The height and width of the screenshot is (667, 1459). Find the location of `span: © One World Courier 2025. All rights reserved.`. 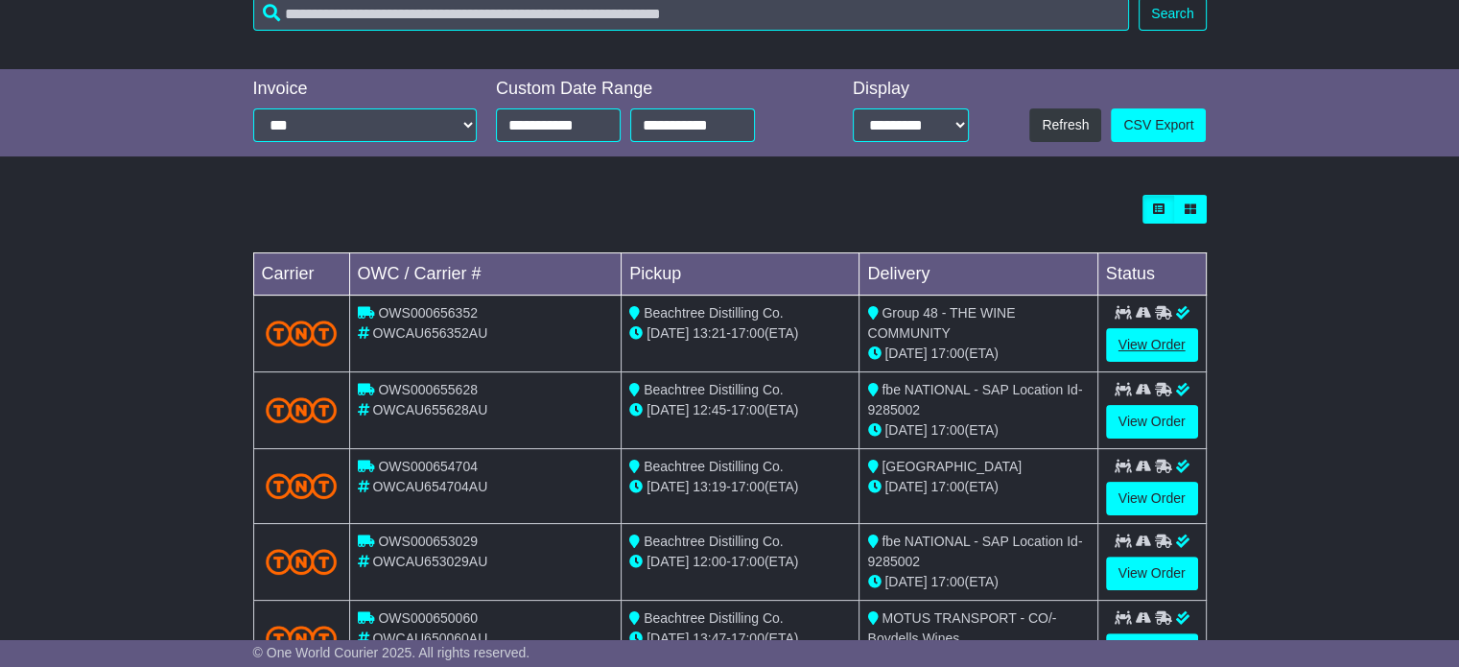

span: © One World Courier 2025. All rights reserved. is located at coordinates (391, 652).